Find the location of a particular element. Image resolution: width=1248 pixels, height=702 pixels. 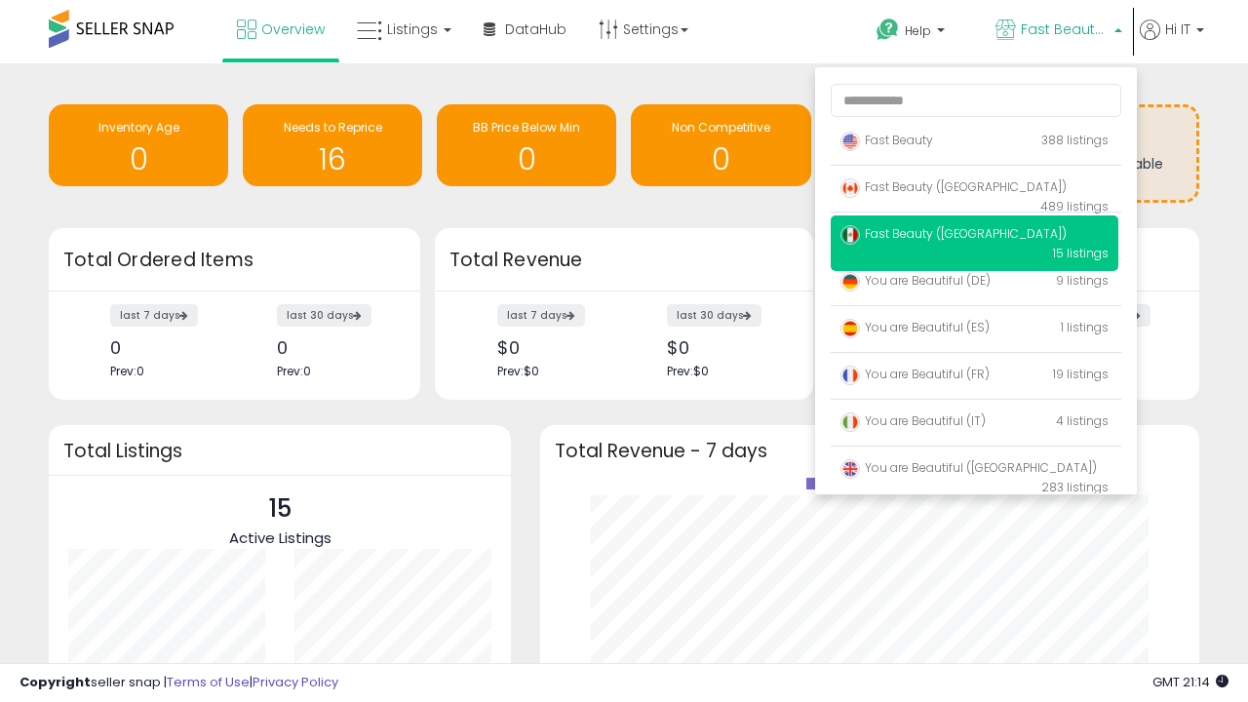

span: Help is located at coordinates (918, 30).